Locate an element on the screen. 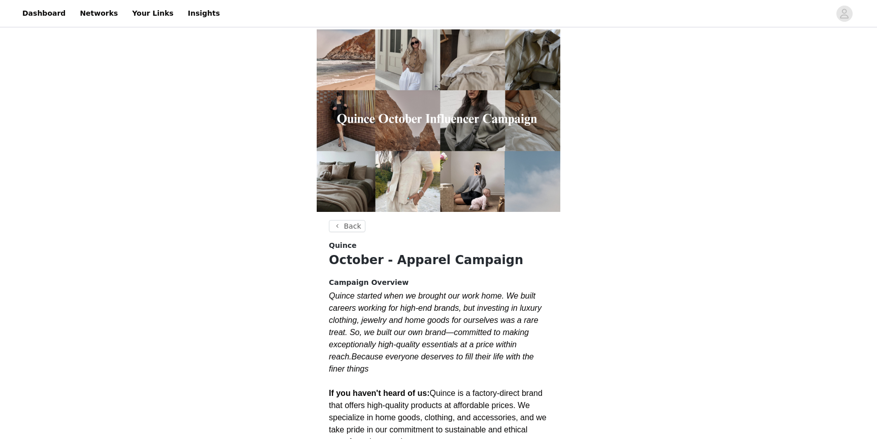 This screenshot has width=877, height=439. h4: Campaign Overview is located at coordinates (438, 283).